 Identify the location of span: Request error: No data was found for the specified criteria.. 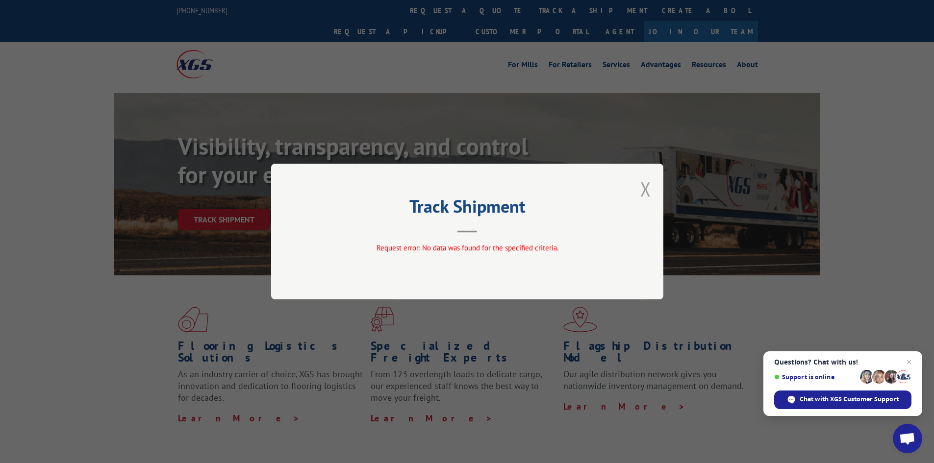
(467, 248).